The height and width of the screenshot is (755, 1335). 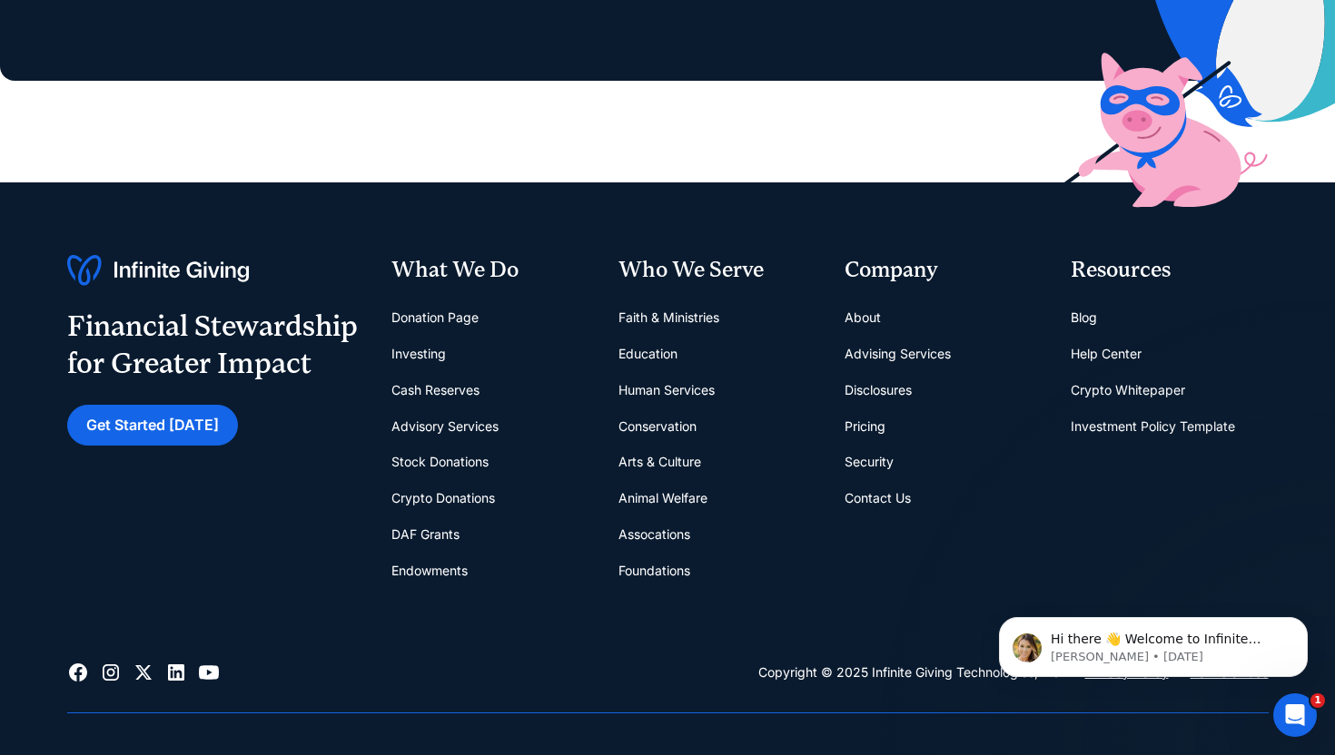 I want to click on a: Disclosures, so click(x=878, y=390).